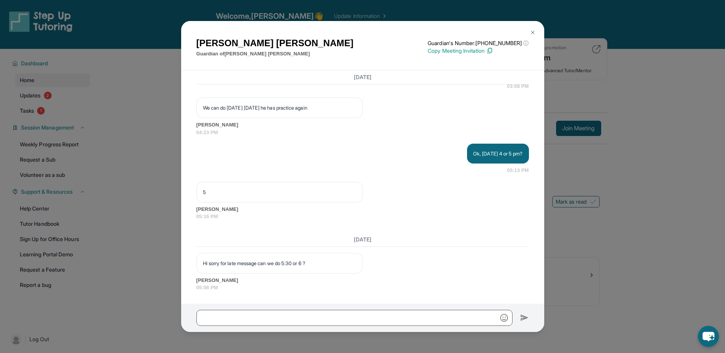 This screenshot has width=725, height=353. What do you see at coordinates (526, 43) in the screenshot?
I see `span: ⓘ` at bounding box center [526, 43].